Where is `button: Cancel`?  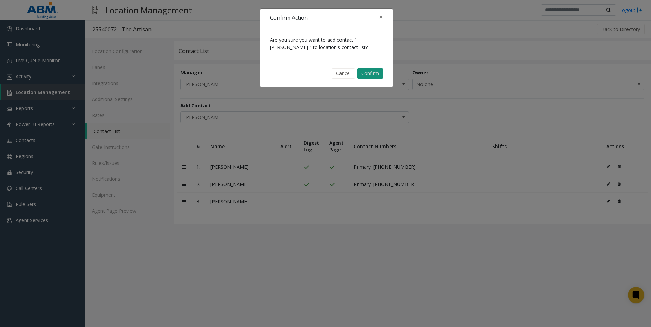
button: Cancel is located at coordinates (343, 74).